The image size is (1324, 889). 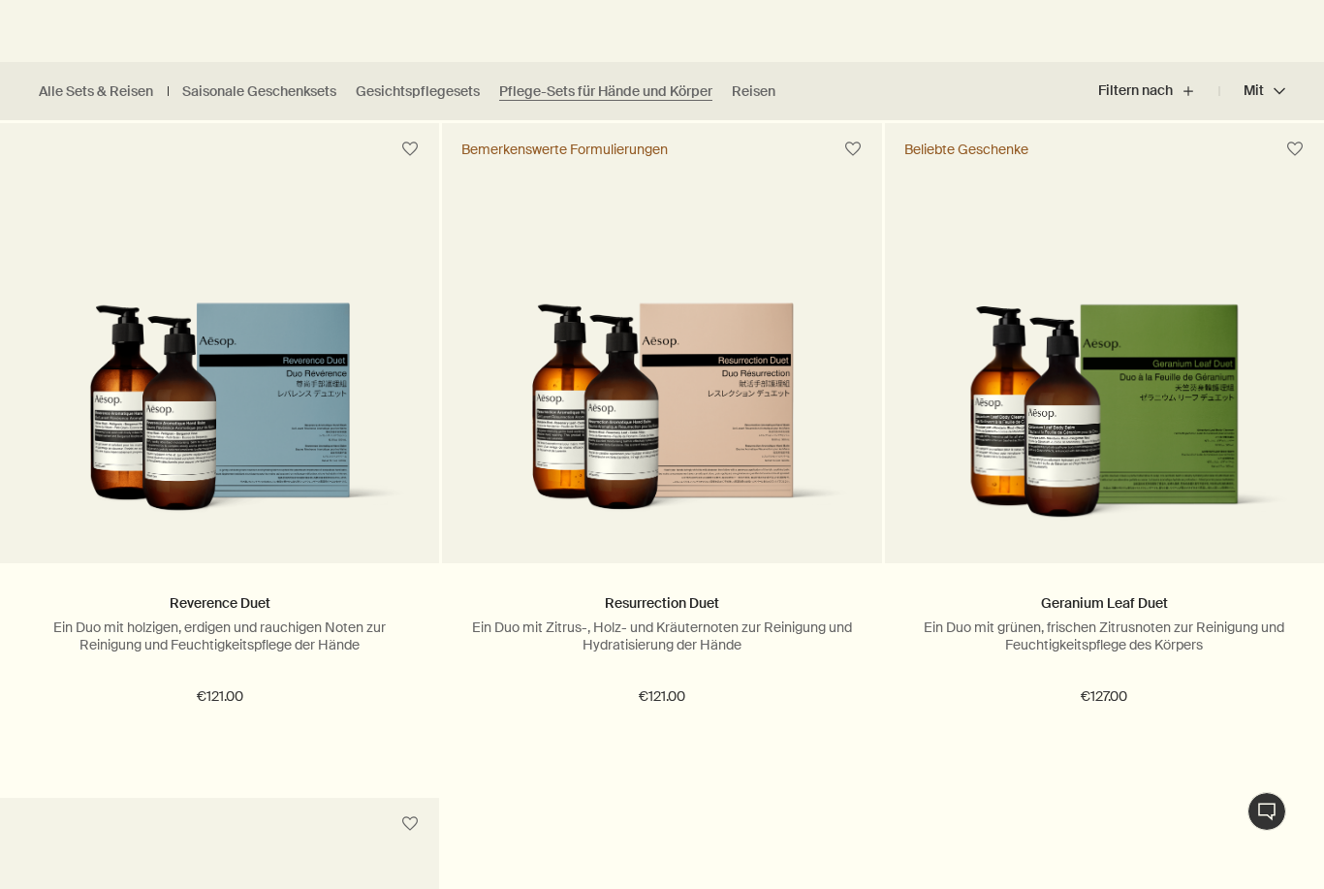 What do you see at coordinates (96, 91) in the screenshot?
I see `a: Alle Sets & Reisen` at bounding box center [96, 91].